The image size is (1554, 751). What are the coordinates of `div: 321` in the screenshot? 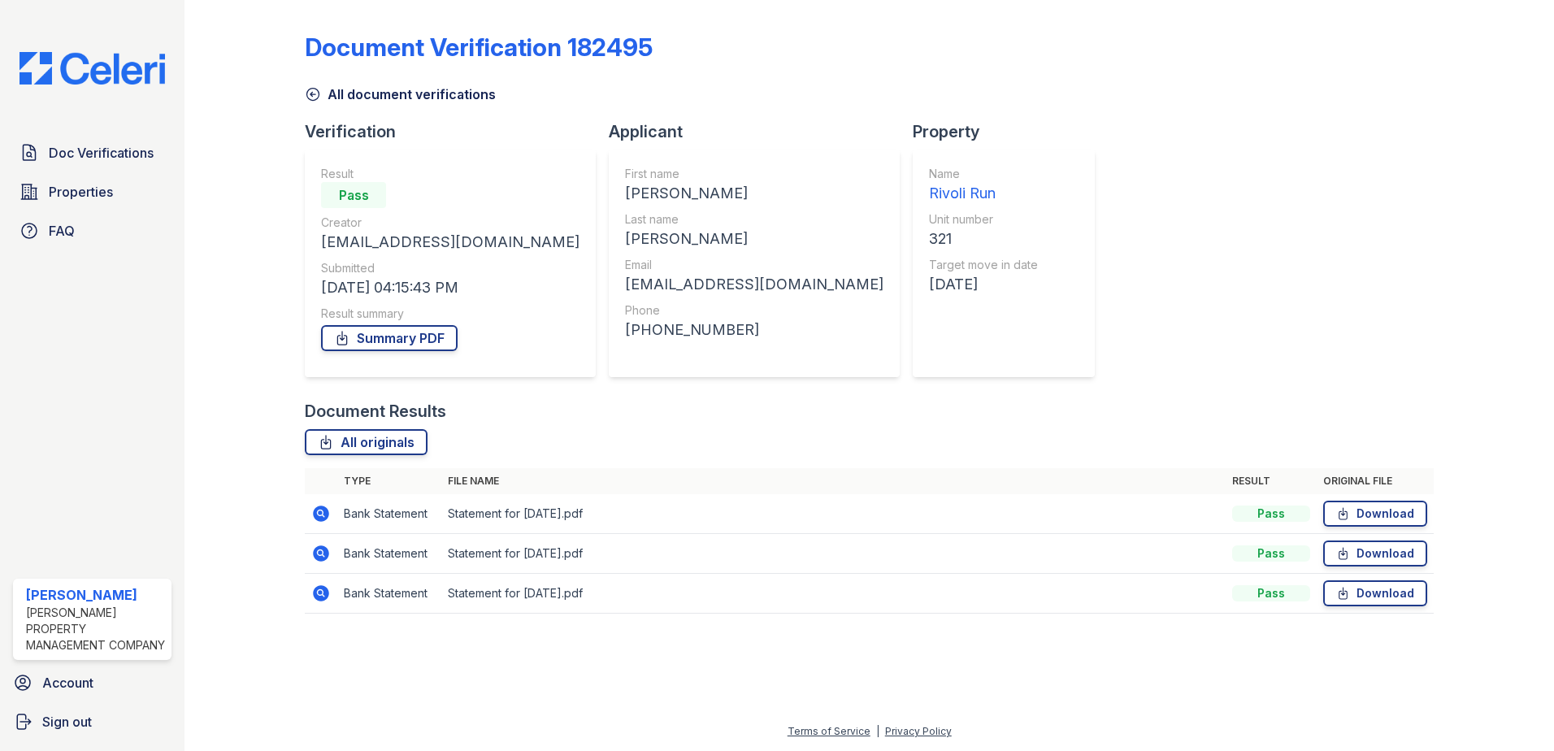 It's located at (983, 239).